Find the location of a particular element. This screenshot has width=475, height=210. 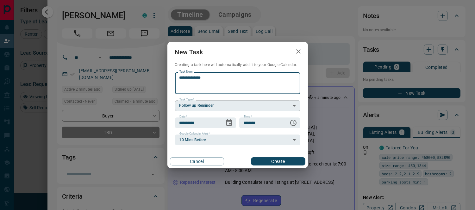

label: Task Note is located at coordinates (186, 72).